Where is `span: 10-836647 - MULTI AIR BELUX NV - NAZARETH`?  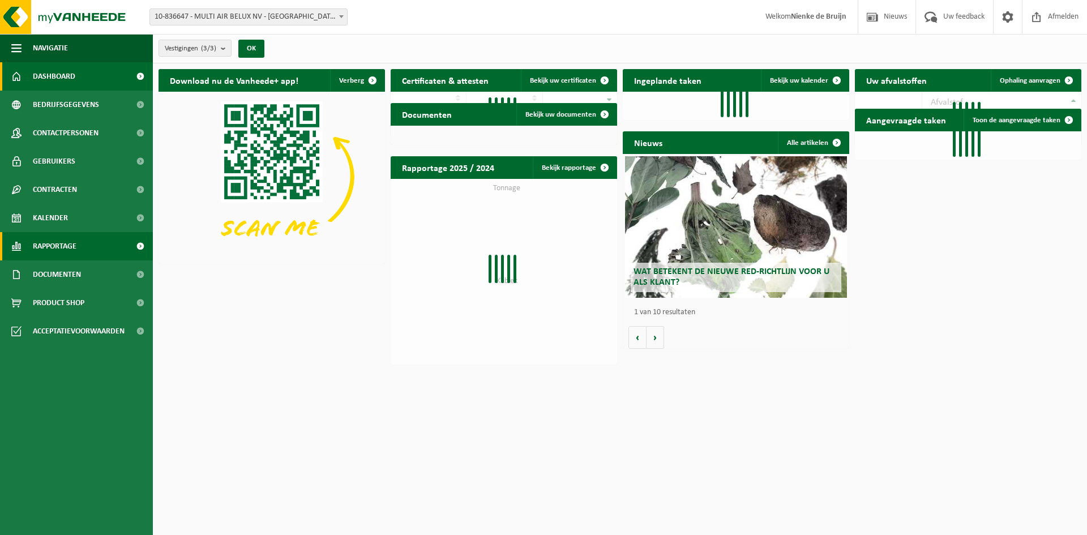
span: 10-836647 - MULTI AIR BELUX NV - NAZARETH is located at coordinates (249, 17).